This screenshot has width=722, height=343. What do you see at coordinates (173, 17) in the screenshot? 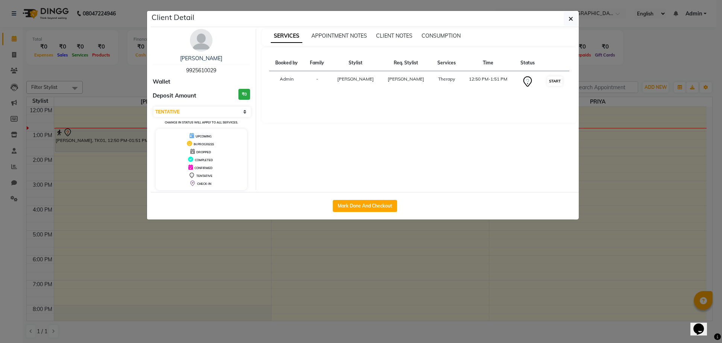
I see `h5: Client Detail` at bounding box center [173, 17].